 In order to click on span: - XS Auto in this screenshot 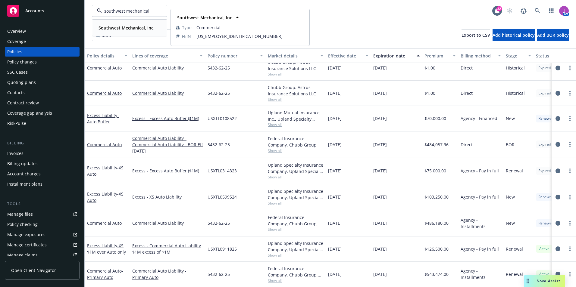, I will do `click(105, 171)`.